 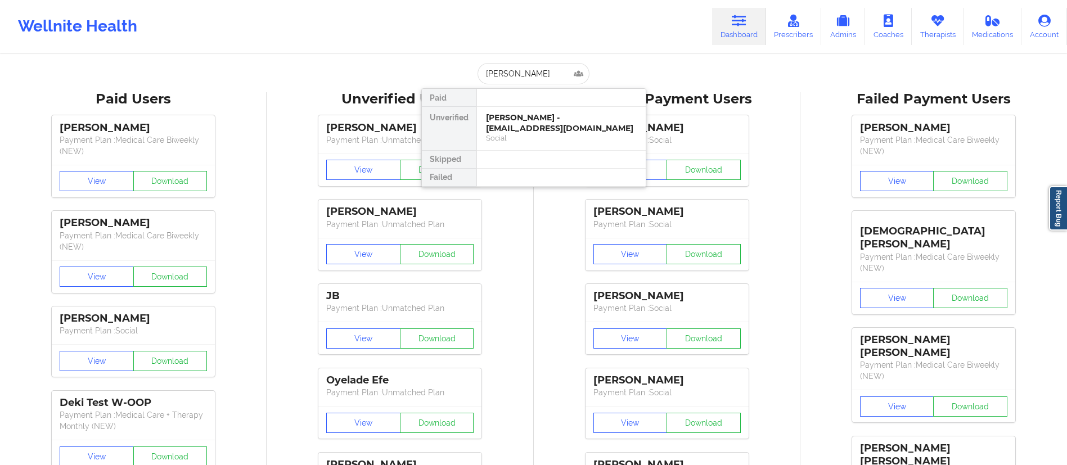 What do you see at coordinates (888, 26) in the screenshot?
I see `a: Coaches` at bounding box center [888, 26].